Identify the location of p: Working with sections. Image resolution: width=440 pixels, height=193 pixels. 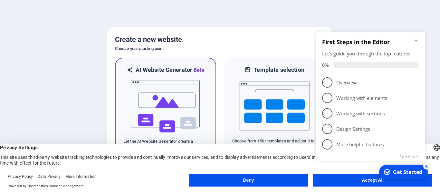
(62, 85).